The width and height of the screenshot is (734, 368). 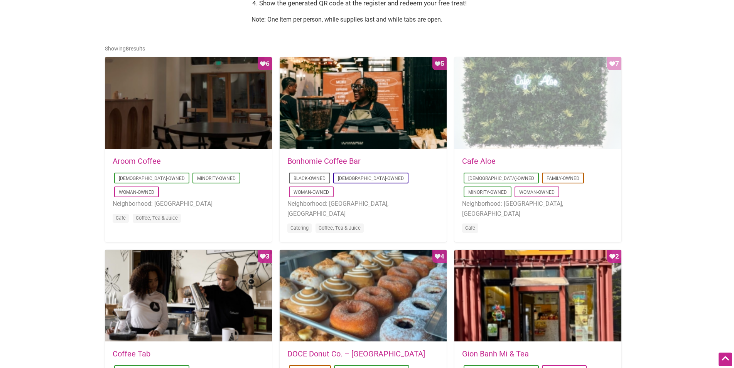 I want to click on p: Note: One item per person, while supplies last and while tabs are open., so click(x=367, y=20).